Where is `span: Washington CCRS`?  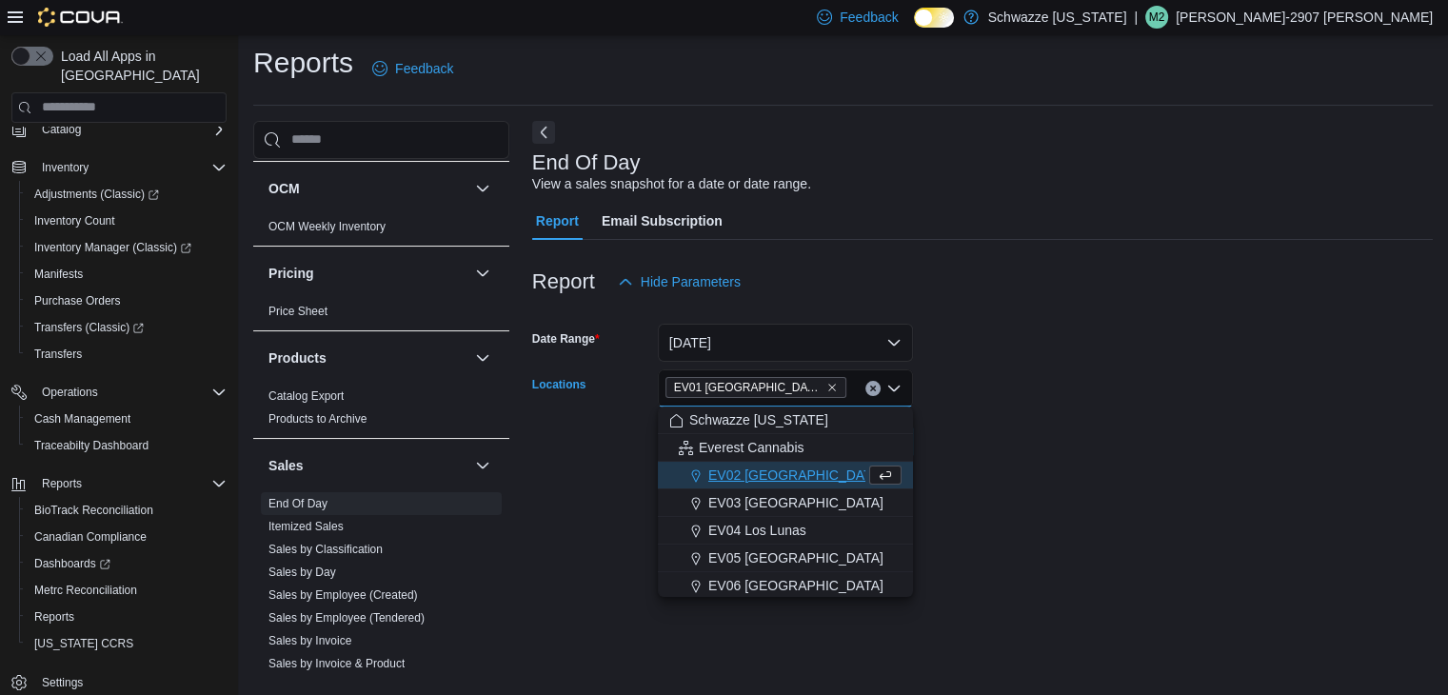 span: Washington CCRS is located at coordinates (127, 644).